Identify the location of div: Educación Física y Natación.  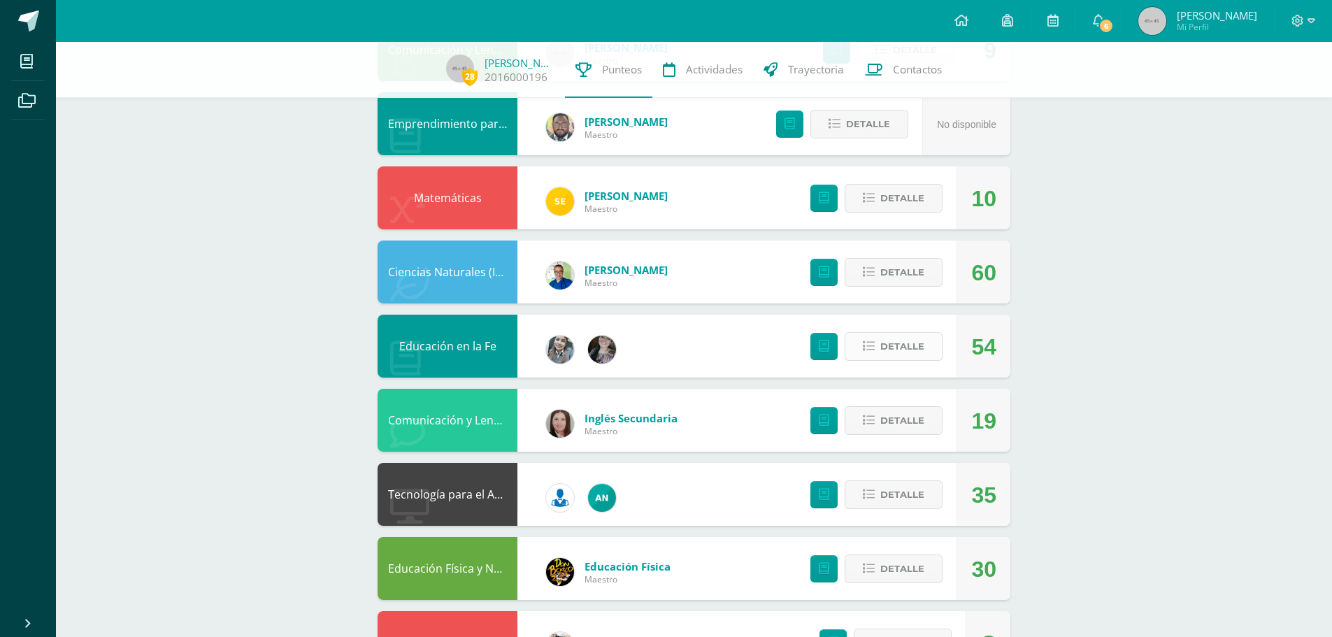
(447, 568).